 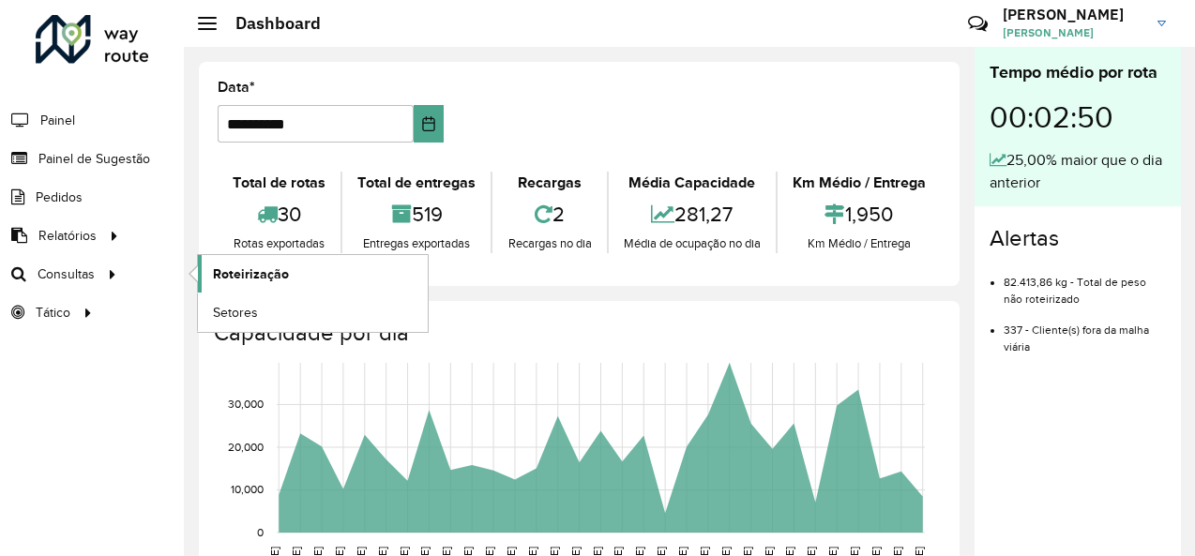 What do you see at coordinates (692, 214) in the screenshot?
I see `div: 281,27` at bounding box center [692, 214].